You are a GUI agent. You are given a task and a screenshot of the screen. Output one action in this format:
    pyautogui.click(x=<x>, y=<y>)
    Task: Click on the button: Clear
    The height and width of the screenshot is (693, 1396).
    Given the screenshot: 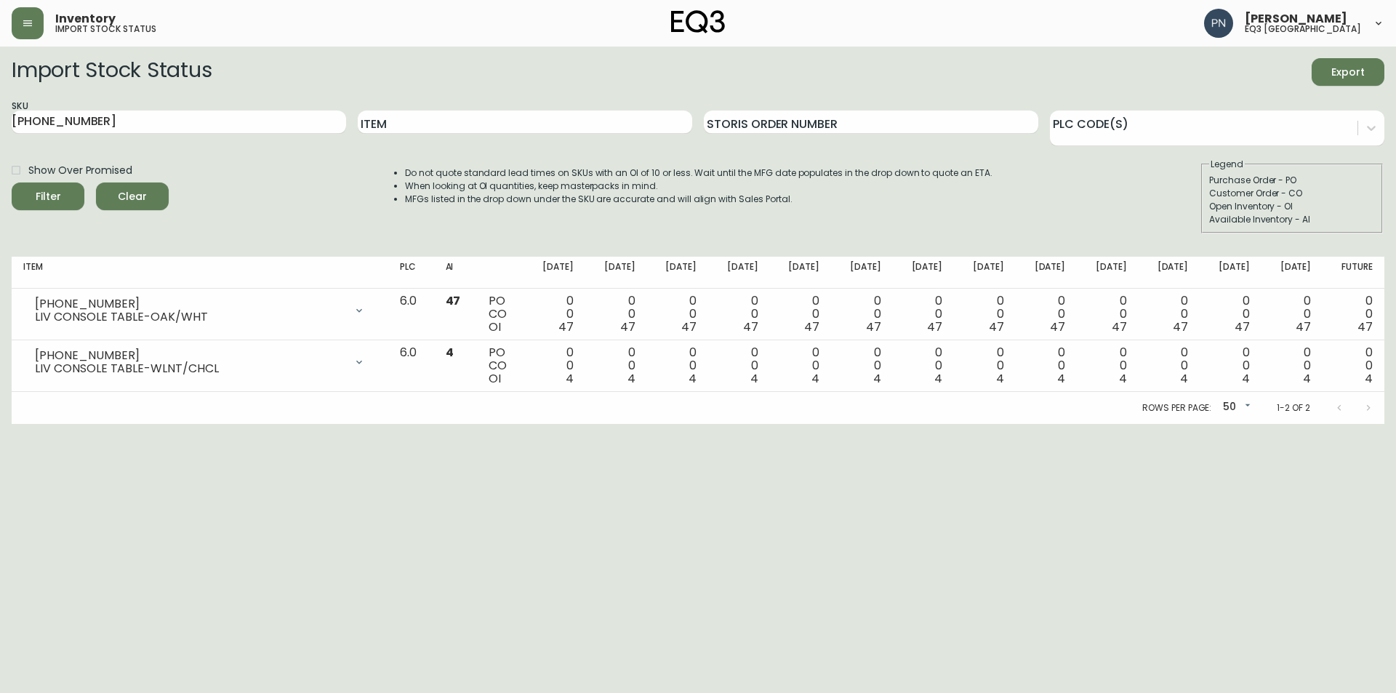 What is the action you would take?
    pyautogui.click(x=132, y=196)
    